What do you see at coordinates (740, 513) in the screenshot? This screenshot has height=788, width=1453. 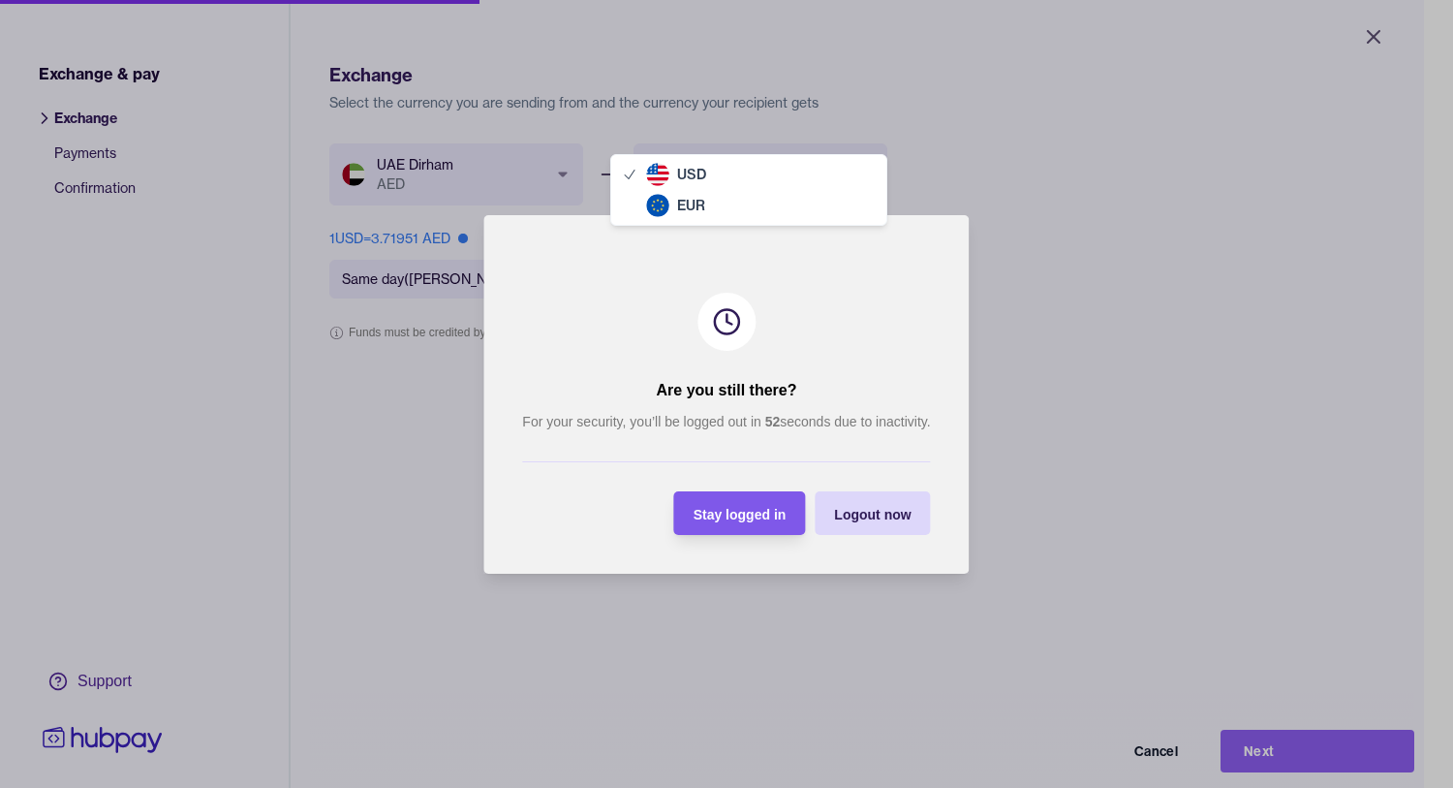 I see `button: Stay logged in` at bounding box center [740, 513].